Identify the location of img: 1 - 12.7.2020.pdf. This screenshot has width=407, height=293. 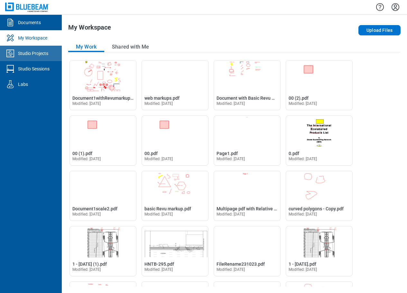
(320, 242).